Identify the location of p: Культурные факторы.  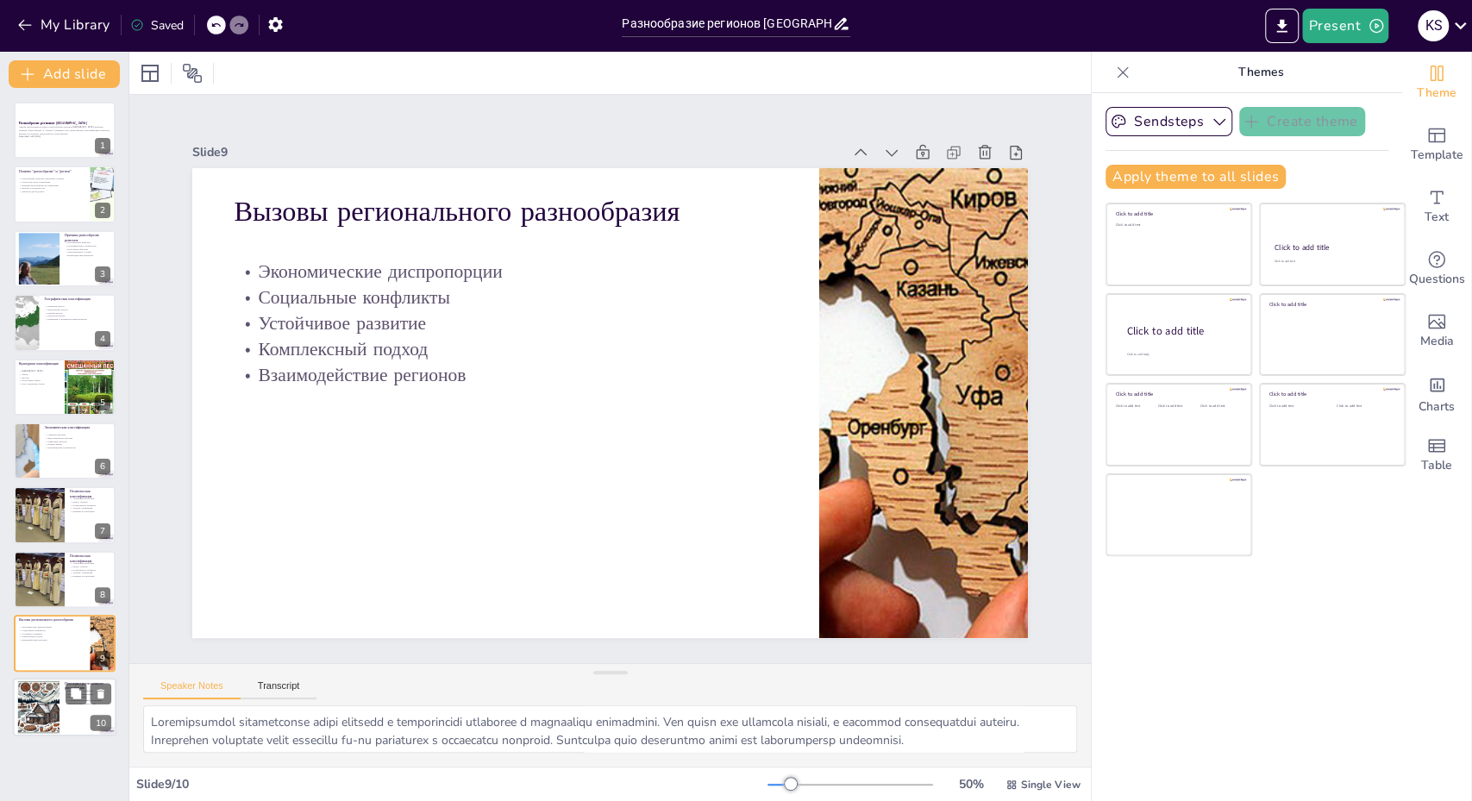
(87, 249).